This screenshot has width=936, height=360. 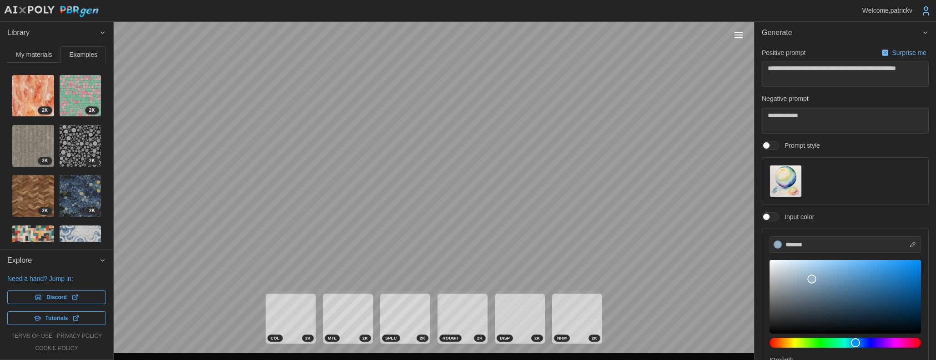 What do you see at coordinates (505, 338) in the screenshot?
I see `span: DISP` at bounding box center [505, 338].